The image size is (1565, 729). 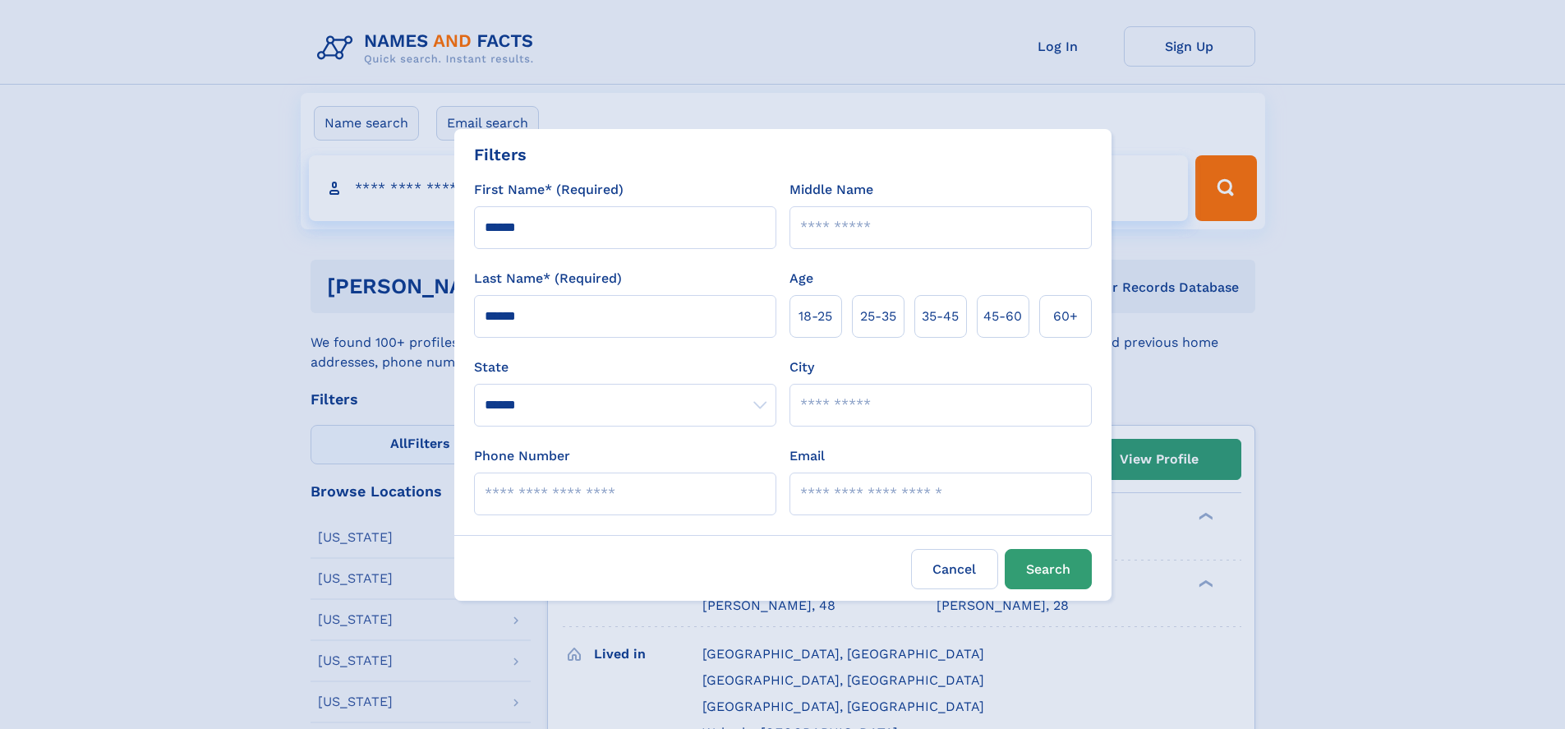 I want to click on label: City, so click(x=802, y=367).